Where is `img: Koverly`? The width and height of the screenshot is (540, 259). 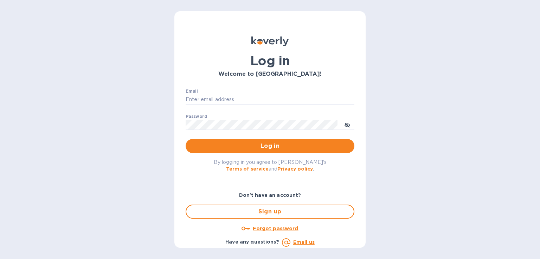
img: Koverly is located at coordinates (270, 41).